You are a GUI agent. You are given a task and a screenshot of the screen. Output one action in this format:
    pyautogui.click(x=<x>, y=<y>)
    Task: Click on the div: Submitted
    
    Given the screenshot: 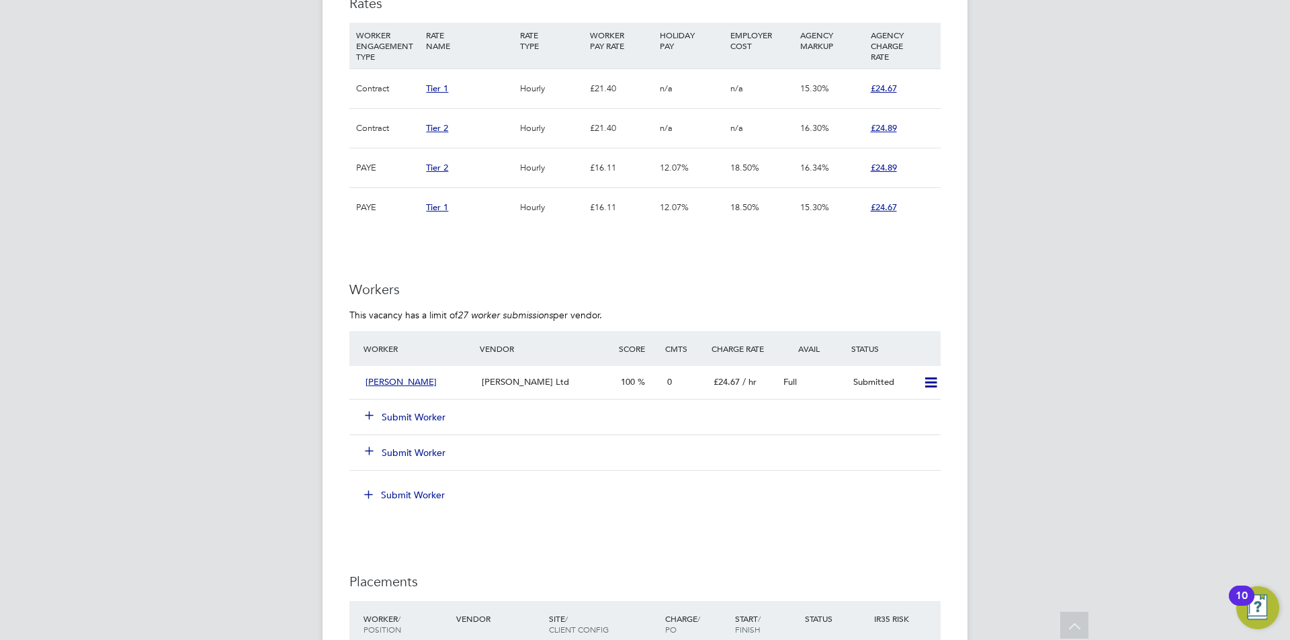 What is the action you would take?
    pyautogui.click(x=883, y=382)
    